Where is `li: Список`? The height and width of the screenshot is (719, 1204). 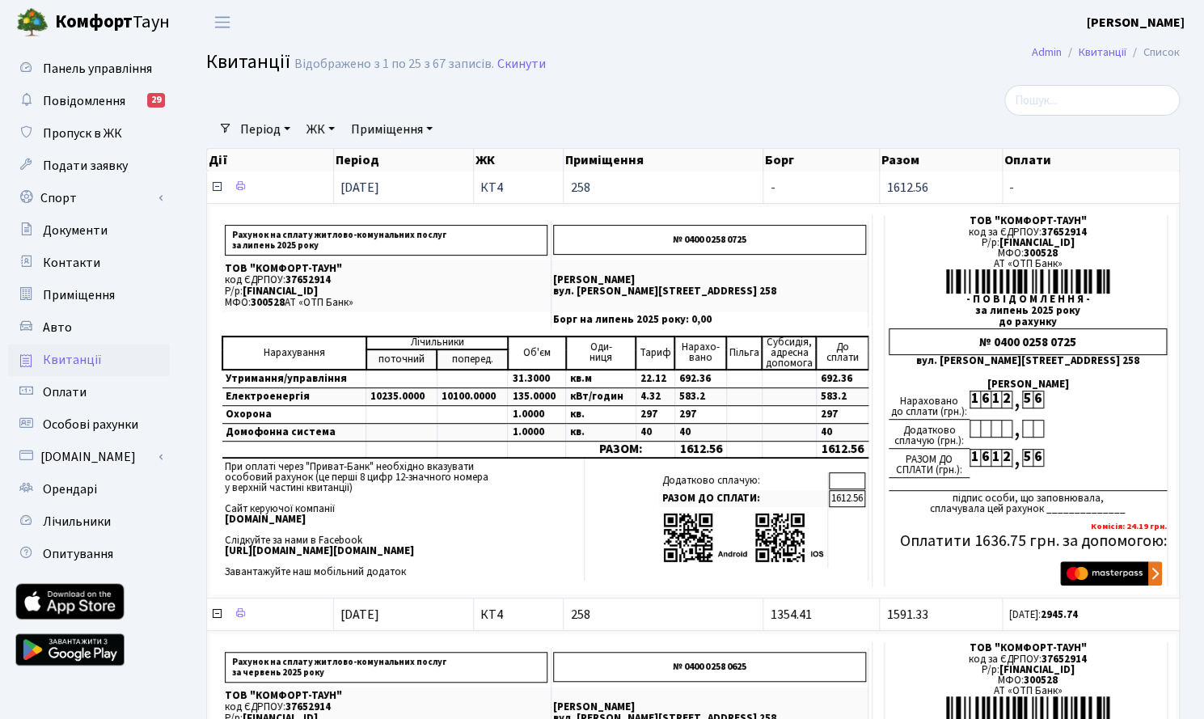
li: Список is located at coordinates (1153, 53).